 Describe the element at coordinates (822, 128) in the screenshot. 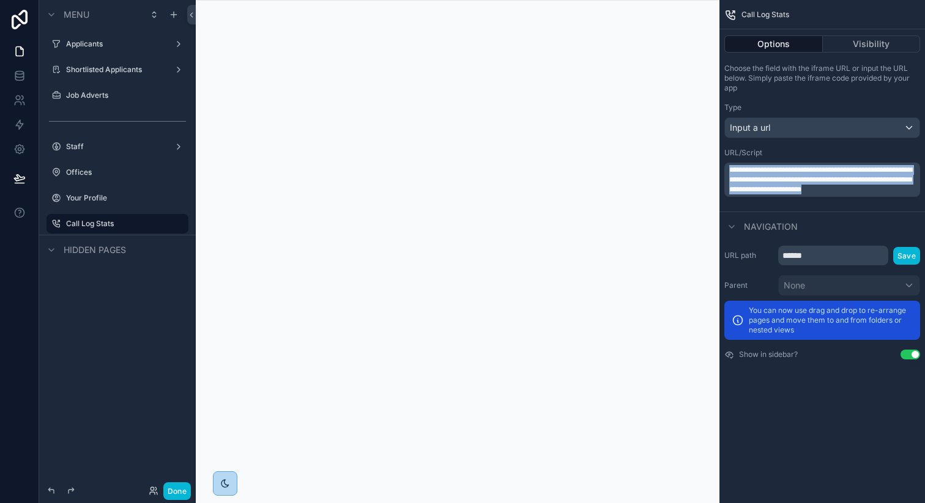

I see `button: Input a url` at that location.